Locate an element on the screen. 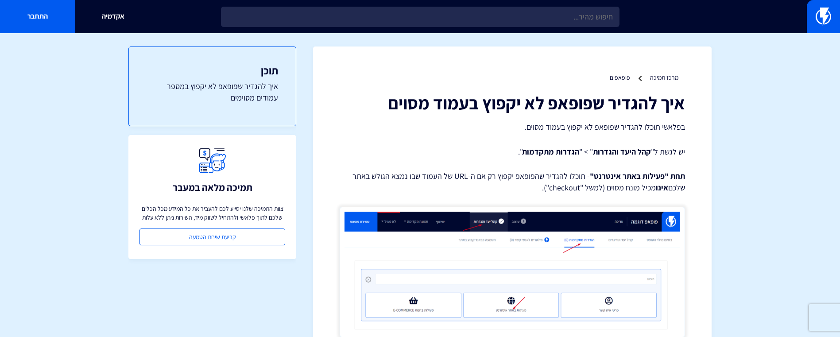 This screenshot has height=337, width=840. p: - תוכלו להגדיר שהפופאפ יקפוץ רק אם ה-URL של העמוד שבו נמצא הגולש באתר שלכם מכיל מונח מסוים (למשל ... is located at coordinates (512, 181).